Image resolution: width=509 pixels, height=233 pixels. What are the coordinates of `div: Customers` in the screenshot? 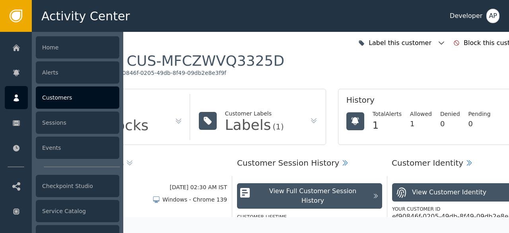 It's located at (78, 97).